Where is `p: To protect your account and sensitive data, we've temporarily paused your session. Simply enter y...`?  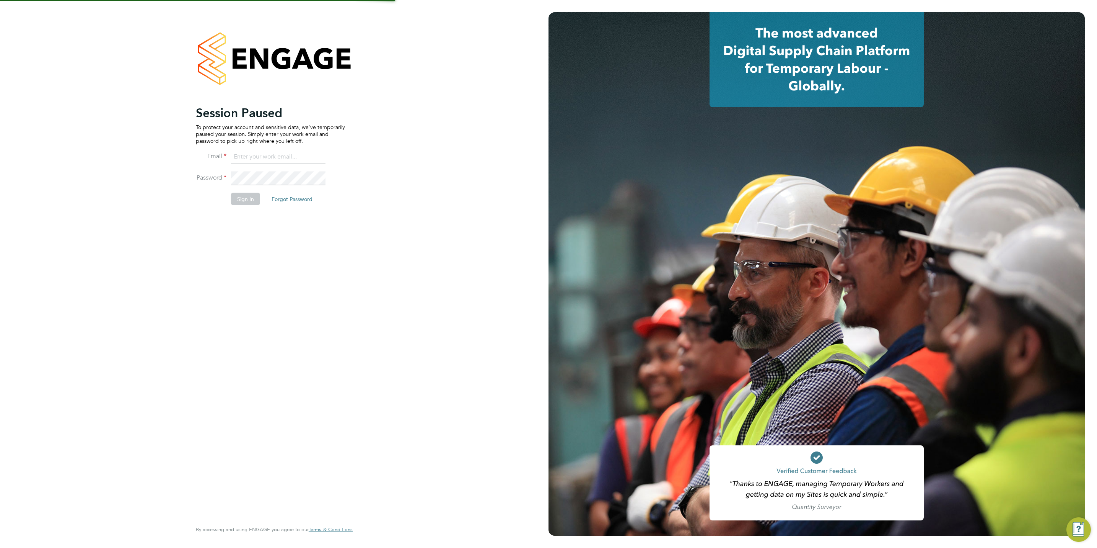
p: To protect your account and sensitive data, we've temporarily paused your session. Simply enter y... is located at coordinates (271, 134).